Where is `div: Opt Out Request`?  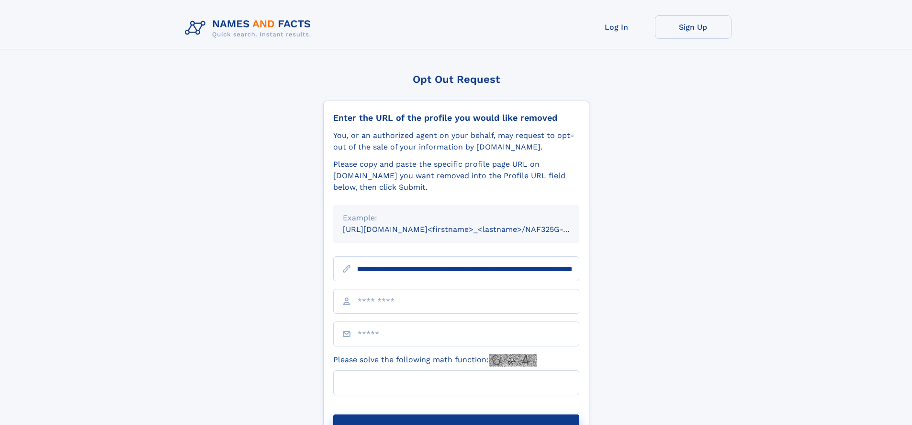 div: Opt Out Request is located at coordinates (456, 79).